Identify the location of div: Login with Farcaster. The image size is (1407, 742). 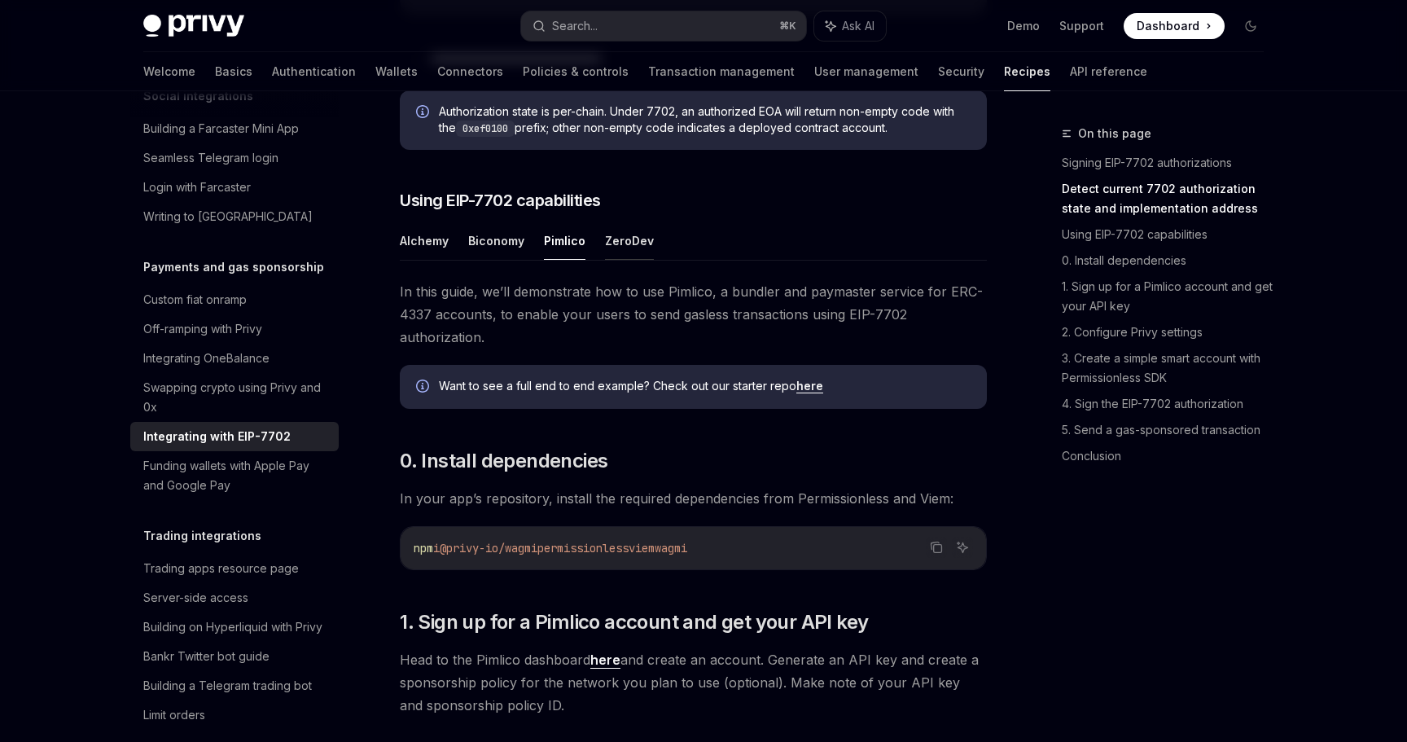
(197, 187).